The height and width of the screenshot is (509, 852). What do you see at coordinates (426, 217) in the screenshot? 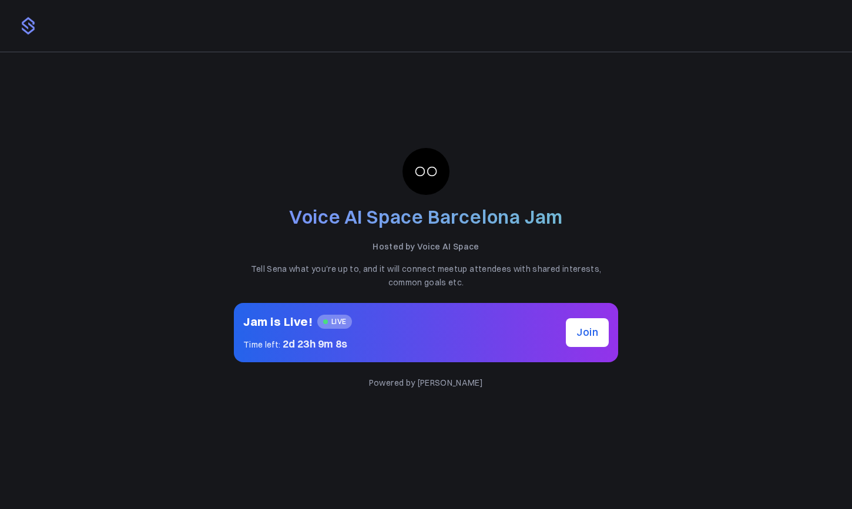
I see `h2: Voice AI Space Barcelona Jam` at bounding box center [426, 217].